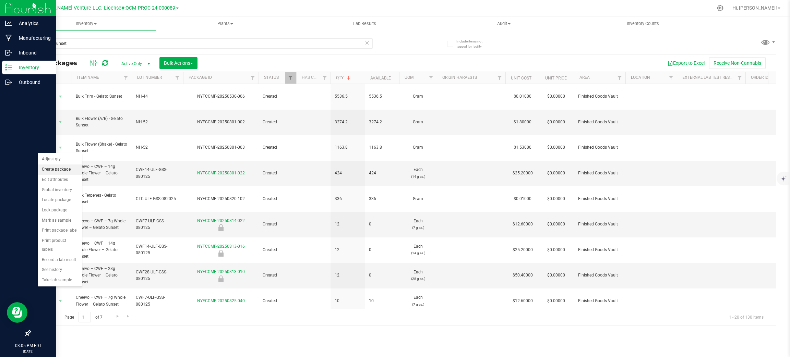 Image resolution: width=790 pixels, height=357 pixels. I want to click on li: Adjust qty, so click(60, 160).